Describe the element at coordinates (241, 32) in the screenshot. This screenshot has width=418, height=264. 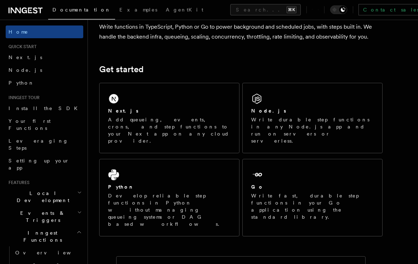
I see `p: Write functions in TypeScript, Python or Go to power background and scheduled jobs, with steps bu...` at that location.